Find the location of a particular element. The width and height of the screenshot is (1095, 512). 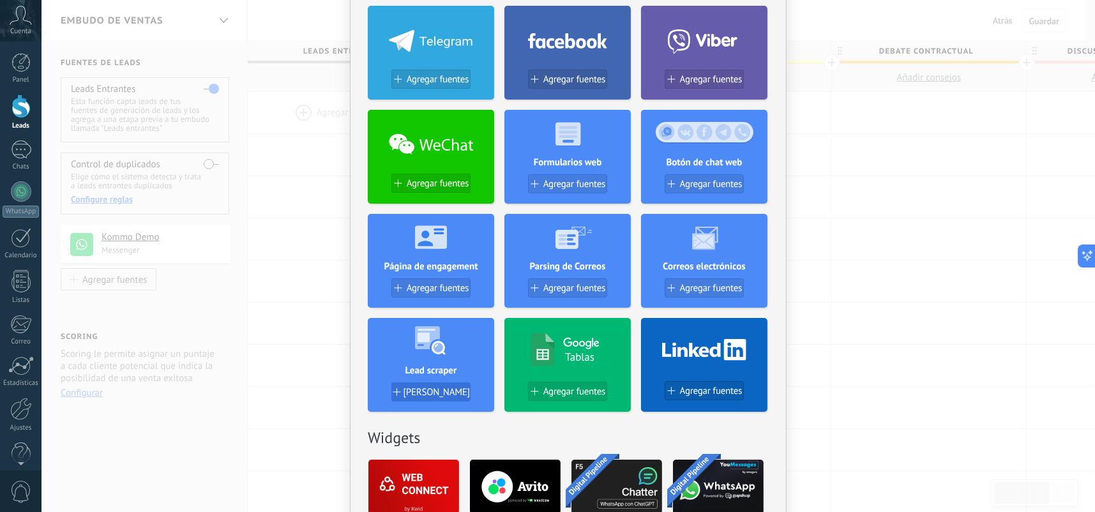

div: Panel is located at coordinates (21, 80).